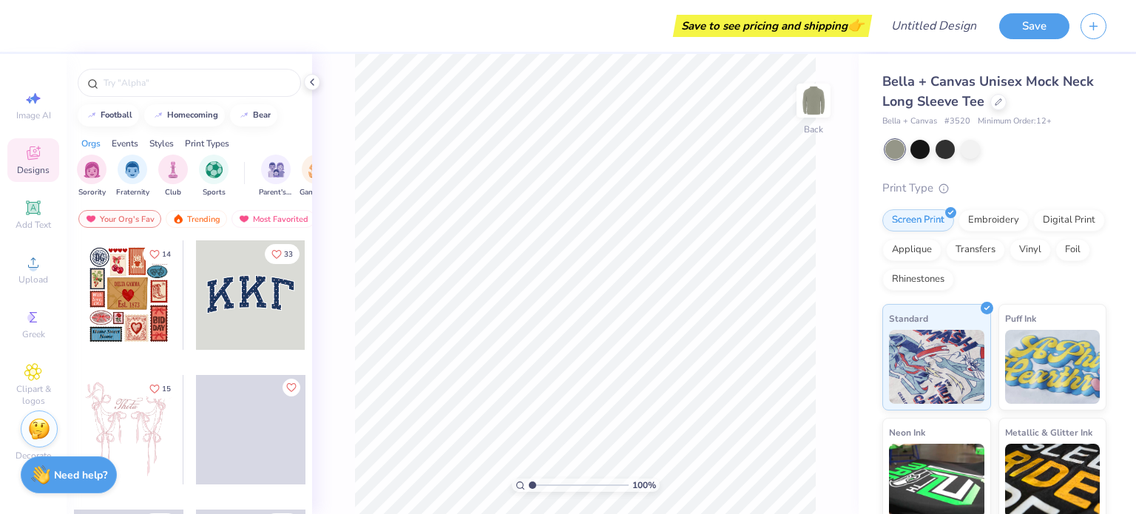 The height and width of the screenshot is (514, 1136). I want to click on button: football, so click(108, 115).